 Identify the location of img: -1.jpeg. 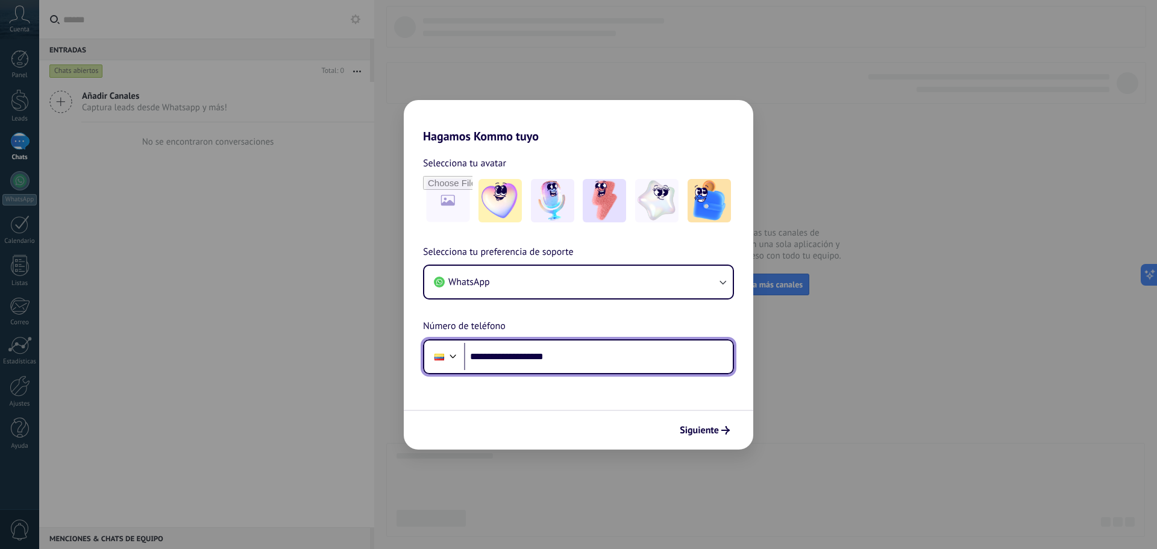
(500, 201).